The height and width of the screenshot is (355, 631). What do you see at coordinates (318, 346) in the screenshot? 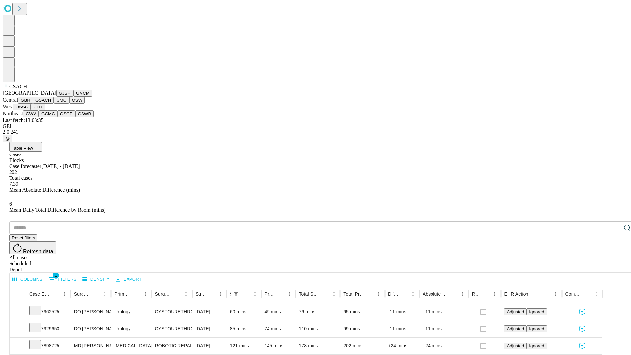
I see `div: 178 mins` at bounding box center [318, 346].